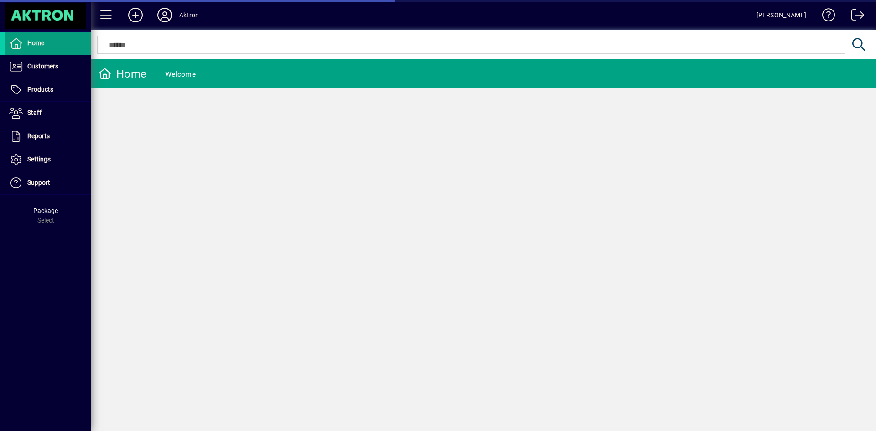 The image size is (876, 431). What do you see at coordinates (48, 113) in the screenshot?
I see `a: Staff` at bounding box center [48, 113].